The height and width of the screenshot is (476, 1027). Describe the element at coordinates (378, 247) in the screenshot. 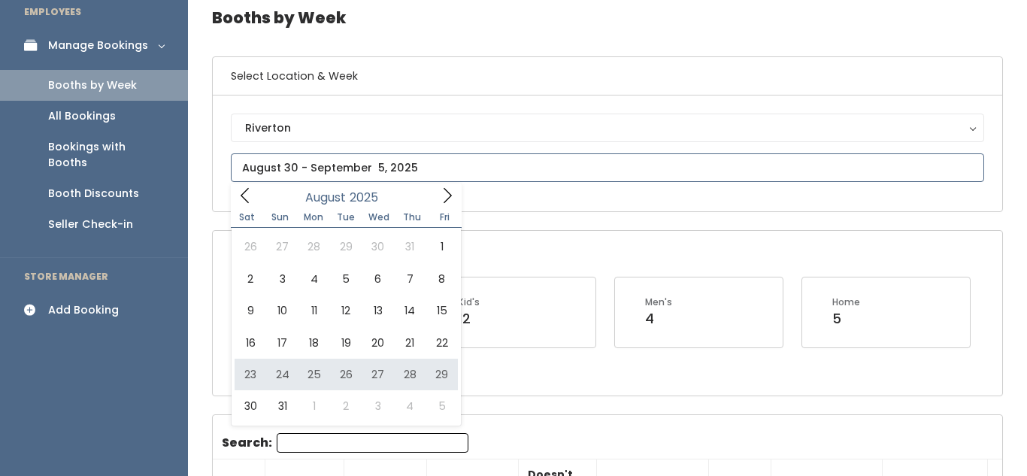

I see `span: July 30, 2025` at that location.